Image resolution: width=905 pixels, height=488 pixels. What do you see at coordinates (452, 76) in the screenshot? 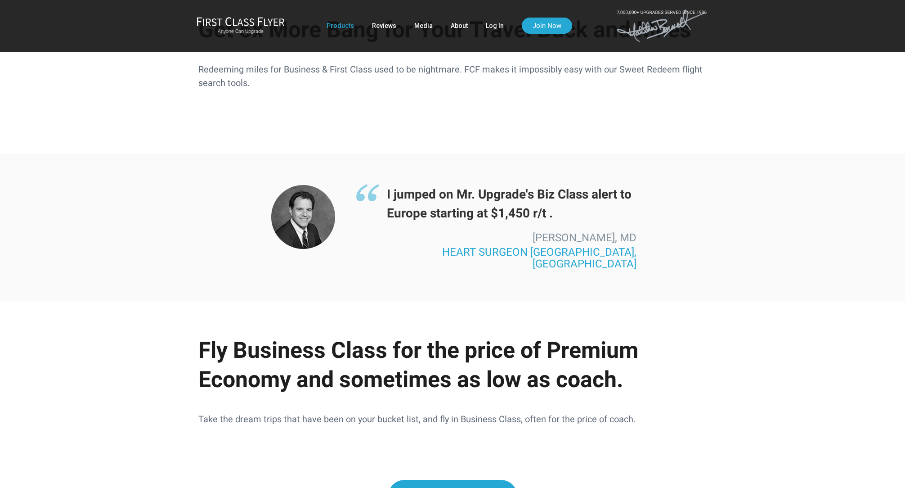
I see `p: Redeeming miles for Business & First Class used to be nightmare. FCF makes it impossibly easy wit...` at bounding box center [452, 76].